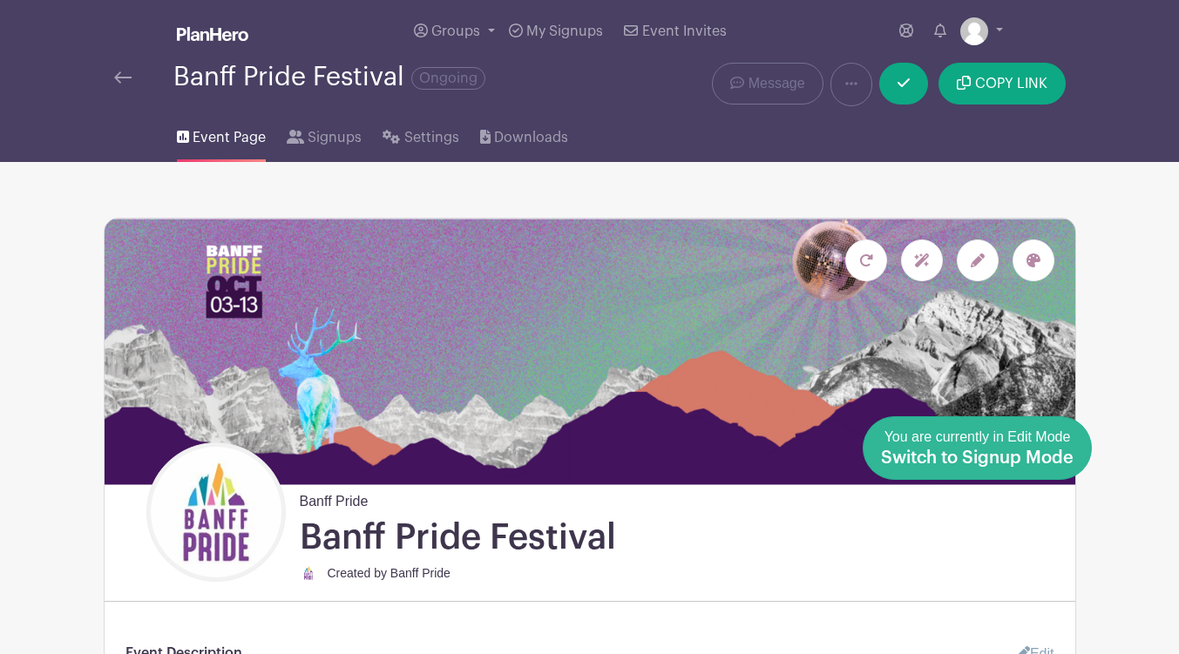 The image size is (1179, 654). What do you see at coordinates (334, 498) in the screenshot?
I see `span: Banff Pride` at bounding box center [334, 498].